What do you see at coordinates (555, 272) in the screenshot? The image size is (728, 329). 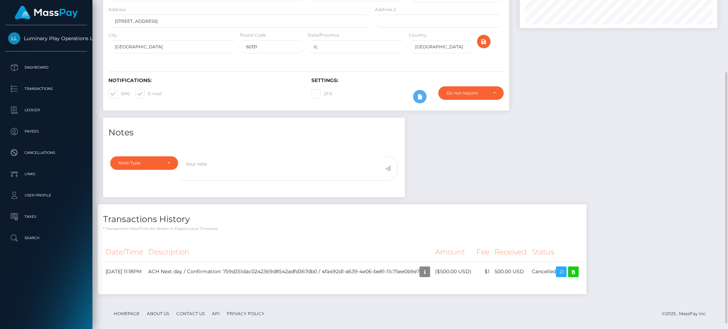 I see `td: Cancelled` at bounding box center [555, 272].